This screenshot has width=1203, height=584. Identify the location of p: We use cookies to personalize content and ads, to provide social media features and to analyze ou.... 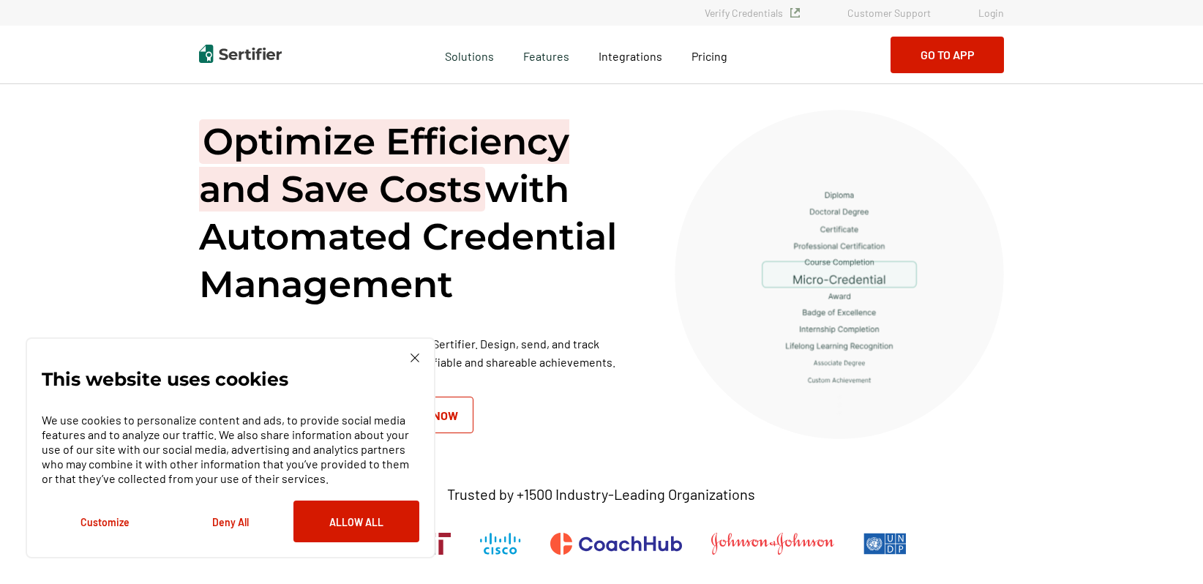
(231, 449).